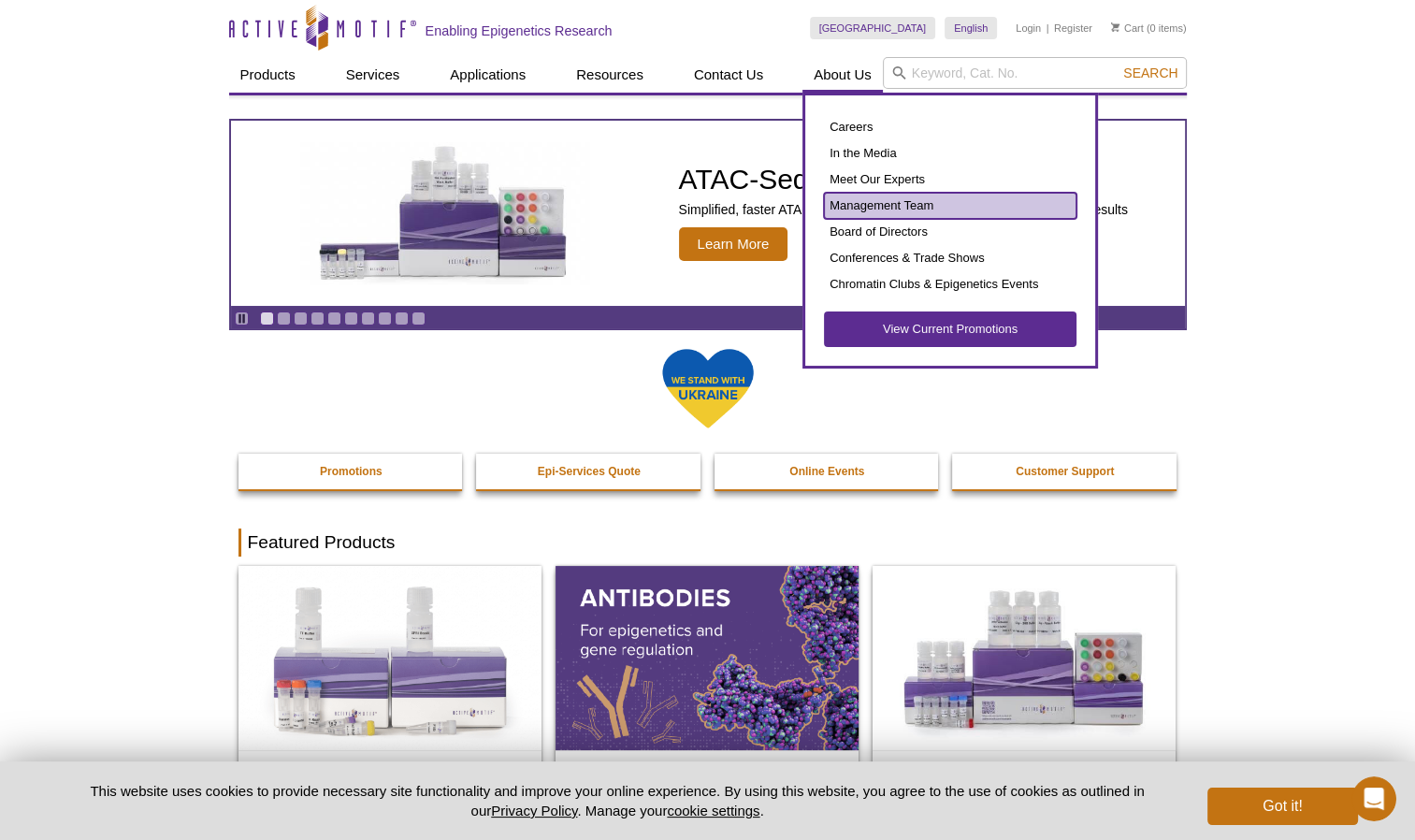 The height and width of the screenshot is (840, 1415). I want to click on input: Keyword, Cat. No., so click(1034, 73).